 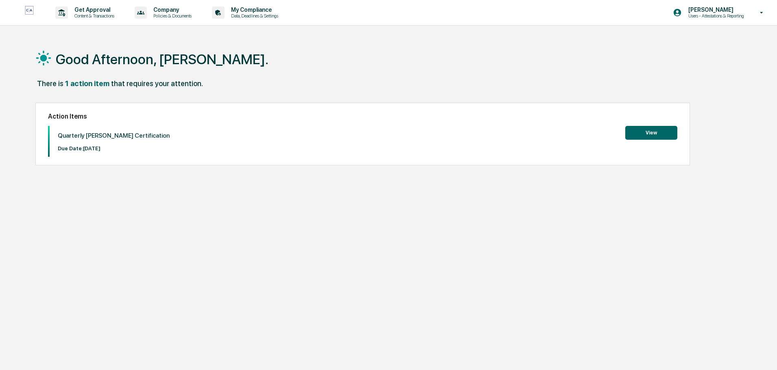 I want to click on div: that requires your attention., so click(x=157, y=83).